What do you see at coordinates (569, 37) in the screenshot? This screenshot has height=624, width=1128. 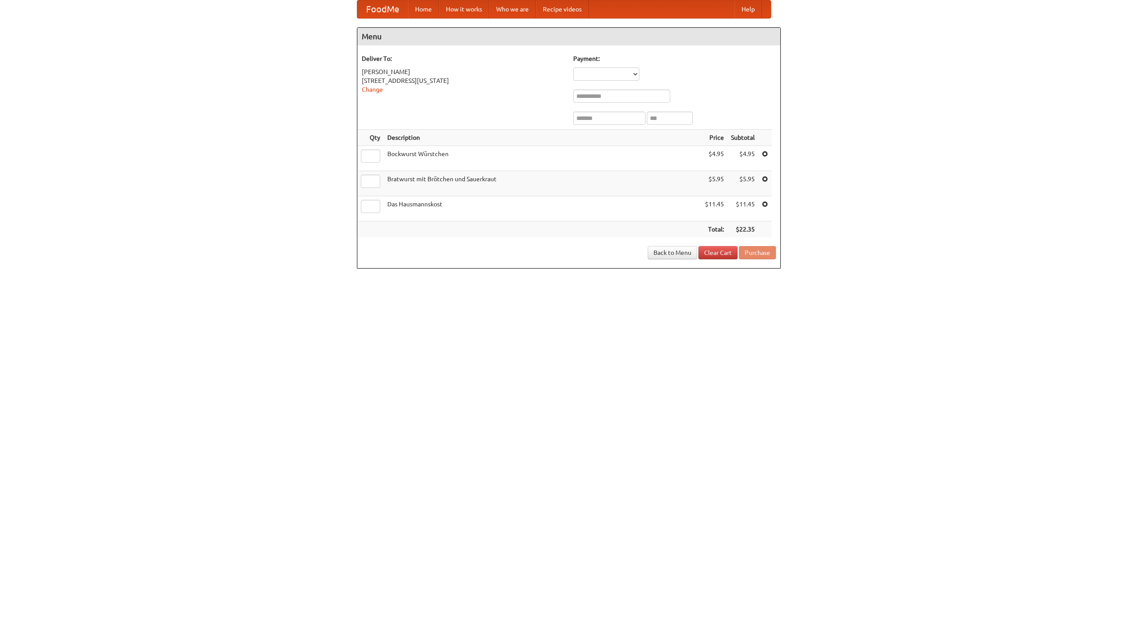 I see `h4: Menu` at bounding box center [569, 37].